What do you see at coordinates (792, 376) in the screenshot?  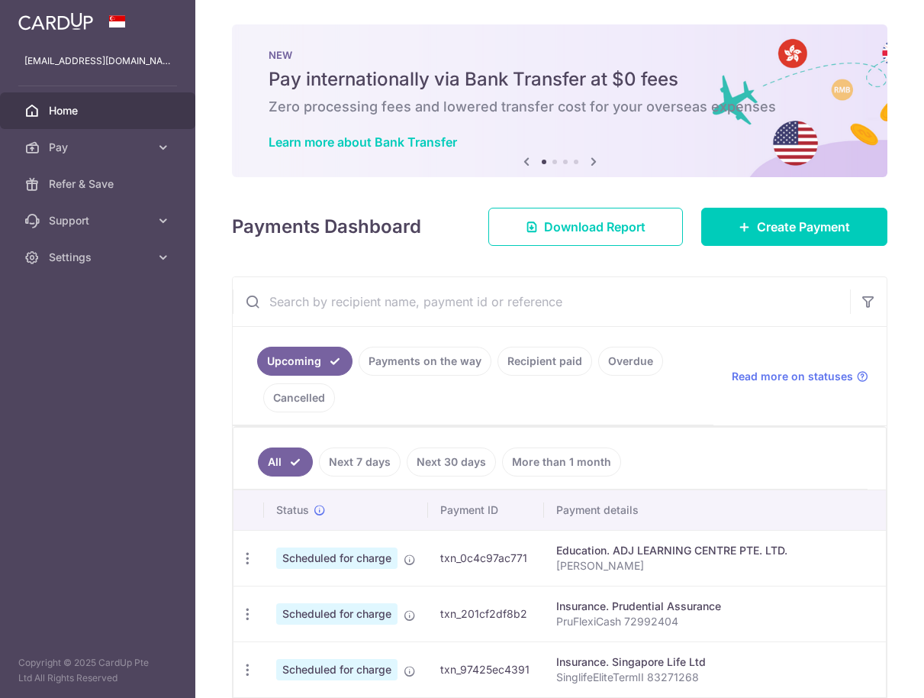 I see `span: Read more on statuses` at bounding box center [792, 376].